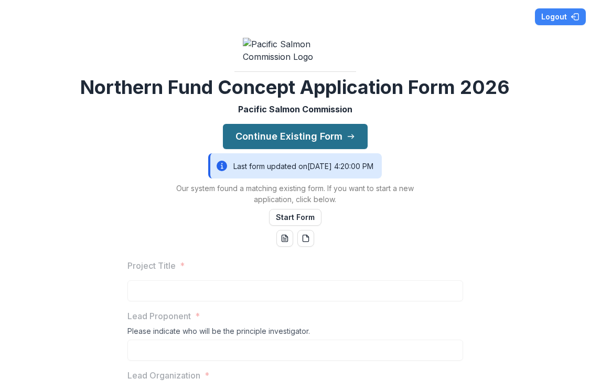  Describe the element at coordinates (295, 194) in the screenshot. I see `p: Our system found a matching existing form. If you want to start a new application, click below.` at that location.